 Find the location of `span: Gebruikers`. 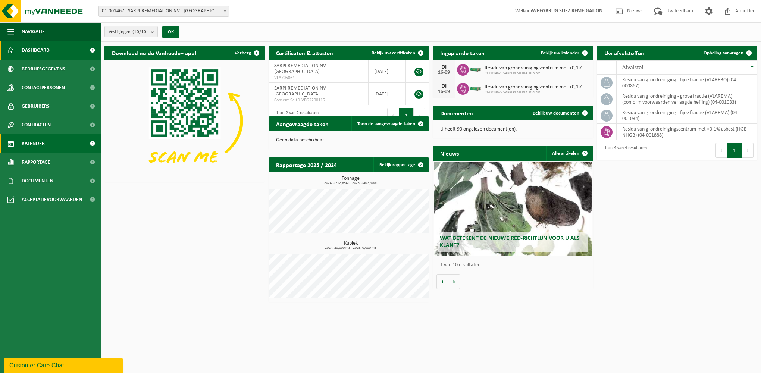

span: Gebruikers is located at coordinates (35, 106).